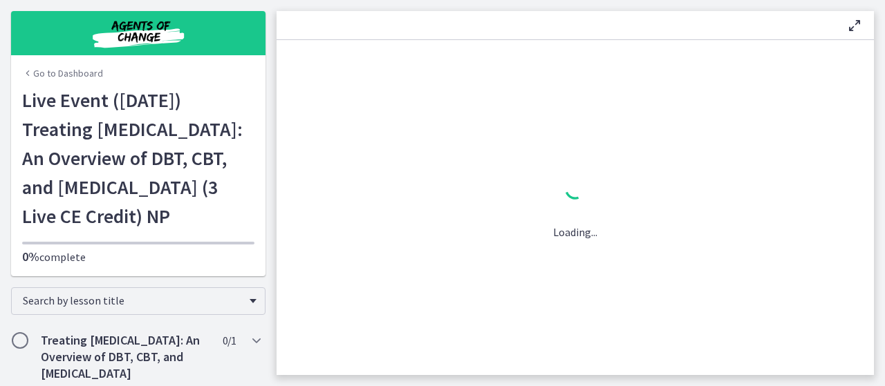  Describe the element at coordinates (575, 232) in the screenshot. I see `p: Loading...` at that location.